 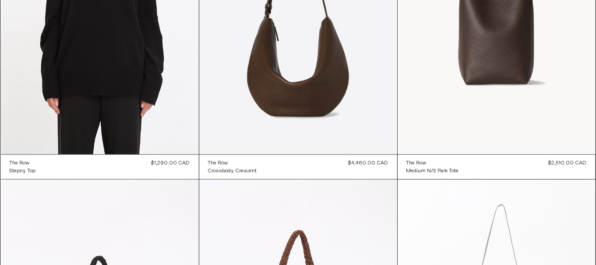 I want to click on div: Stepny Top, so click(x=23, y=171).